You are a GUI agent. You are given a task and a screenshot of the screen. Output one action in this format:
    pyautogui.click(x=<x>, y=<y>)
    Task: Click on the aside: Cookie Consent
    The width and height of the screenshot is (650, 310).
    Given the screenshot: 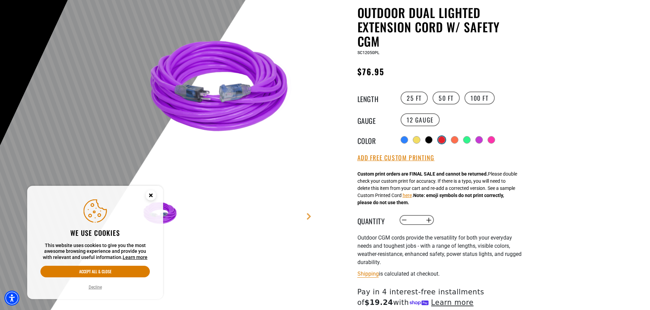 What is the action you would take?
    pyautogui.click(x=95, y=242)
    